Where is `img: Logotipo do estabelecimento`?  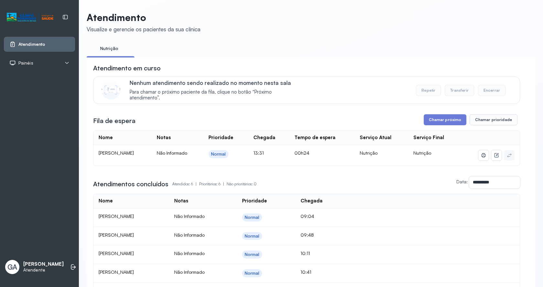
img: Logotipo do estabelecimento is located at coordinates (30, 17).